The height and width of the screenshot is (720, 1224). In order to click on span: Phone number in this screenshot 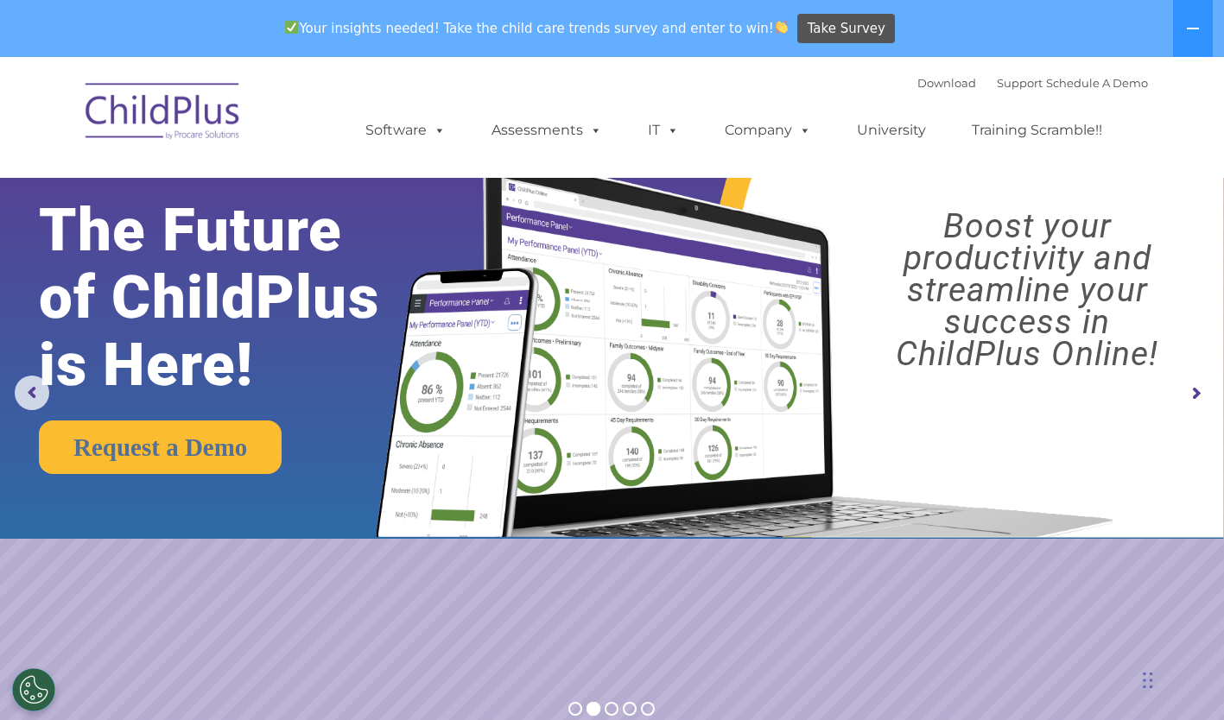, I will do `click(276, 191)`.